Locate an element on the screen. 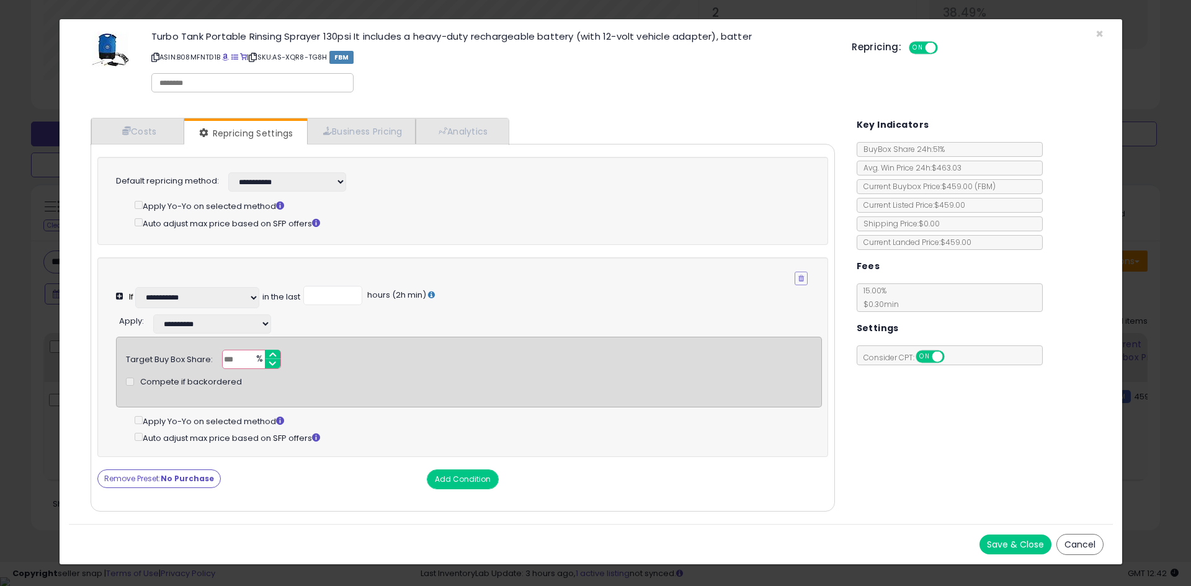 This screenshot has height=586, width=1191. button: Add Condition is located at coordinates (463, 479).